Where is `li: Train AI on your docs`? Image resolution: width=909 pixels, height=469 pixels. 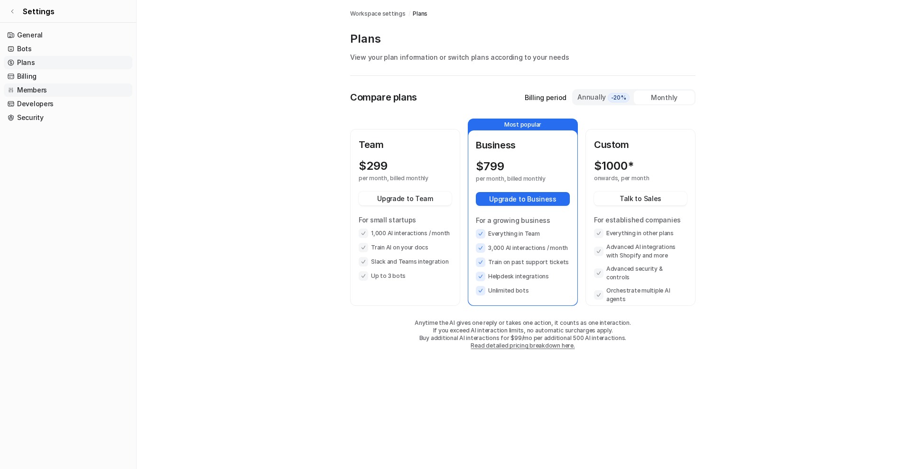
li: Train AI on your docs is located at coordinates (405, 248).